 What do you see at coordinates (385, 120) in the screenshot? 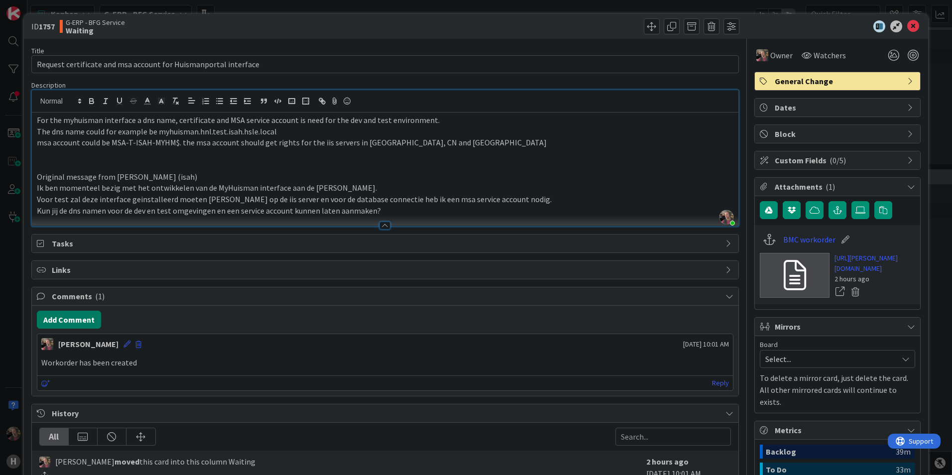
I see `p: For the myhuisman interface a dns name, certificate and MSA service account is need for the dev a...` at bounding box center [385, 120].